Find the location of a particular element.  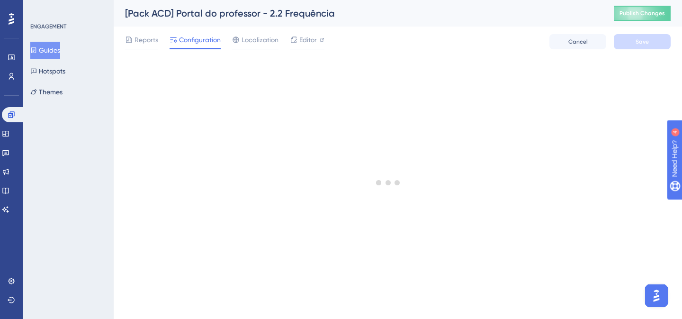

span: Need Help? is located at coordinates (41, 8).